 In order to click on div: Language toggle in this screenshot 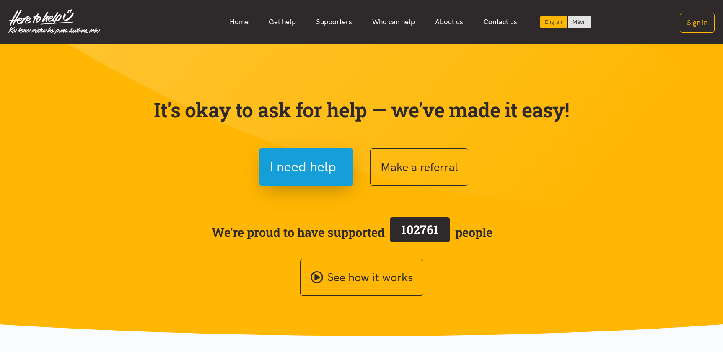, I will do `click(566, 22)`.